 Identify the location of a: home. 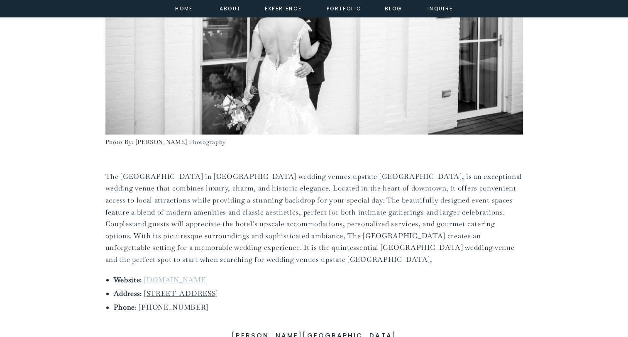
(184, 8).